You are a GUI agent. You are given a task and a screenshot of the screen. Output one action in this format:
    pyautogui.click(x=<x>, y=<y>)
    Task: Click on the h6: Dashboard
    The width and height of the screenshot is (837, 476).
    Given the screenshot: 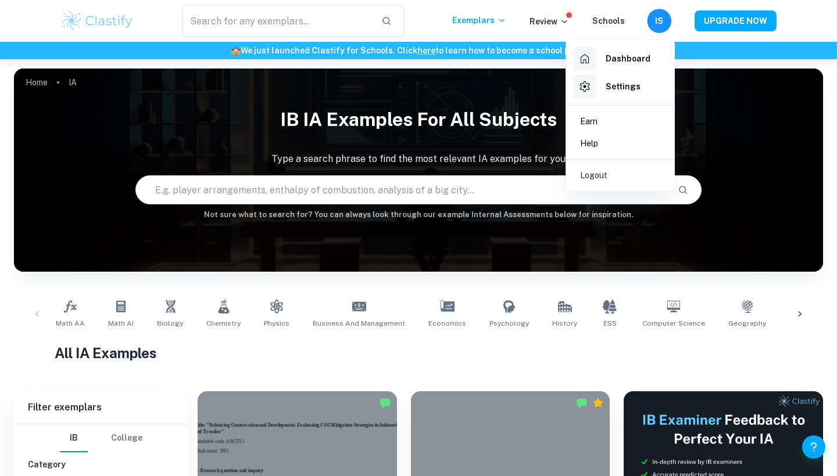 What is the action you would take?
    pyautogui.click(x=628, y=59)
    